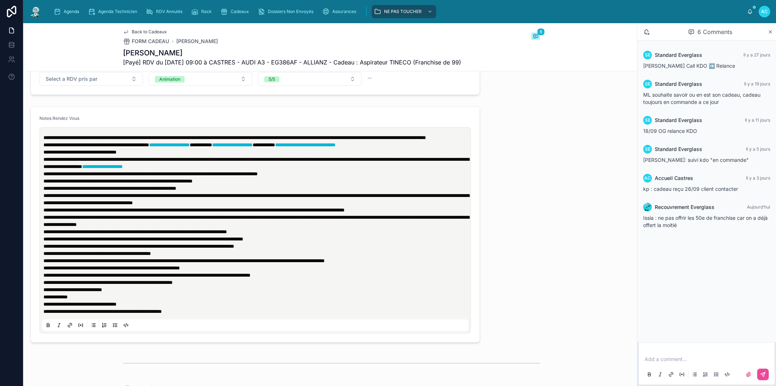 This screenshot has width=776, height=386. What do you see at coordinates (670, 131) in the screenshot?
I see `span: 18/09 OG relance KDO` at bounding box center [670, 131].